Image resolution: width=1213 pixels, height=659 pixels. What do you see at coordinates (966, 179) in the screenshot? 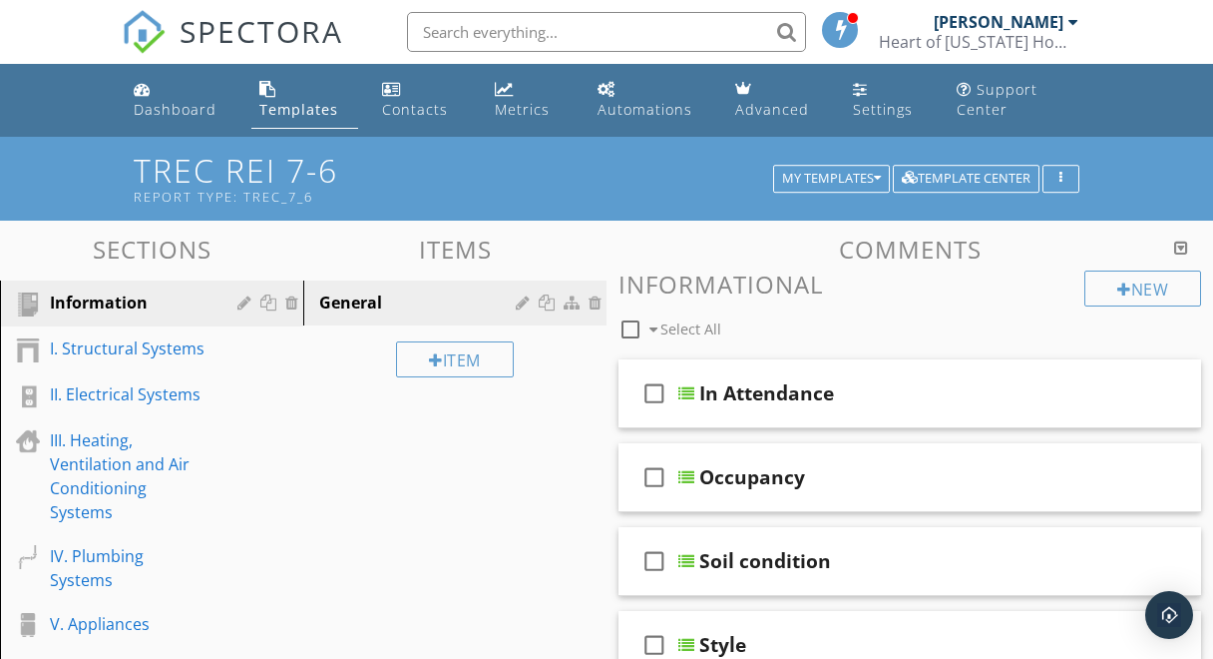
I see `div: Template Center` at bounding box center [966, 179].